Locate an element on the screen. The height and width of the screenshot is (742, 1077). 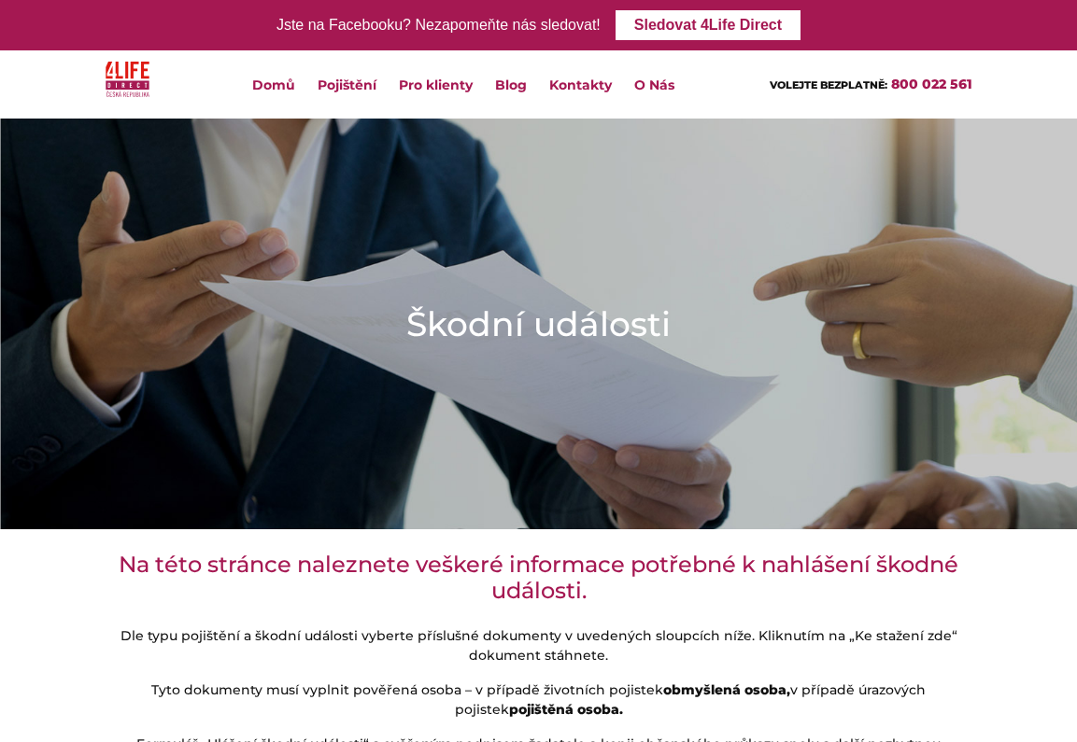
a: Sledovat 4Life Direct is located at coordinates (708, 25).